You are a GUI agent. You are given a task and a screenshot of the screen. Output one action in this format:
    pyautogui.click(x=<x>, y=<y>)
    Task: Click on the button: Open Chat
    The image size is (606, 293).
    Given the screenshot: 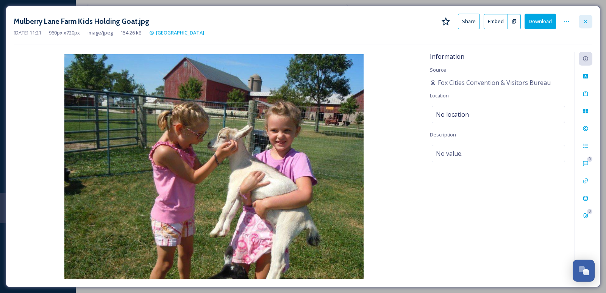 What is the action you would take?
    pyautogui.click(x=583, y=270)
    